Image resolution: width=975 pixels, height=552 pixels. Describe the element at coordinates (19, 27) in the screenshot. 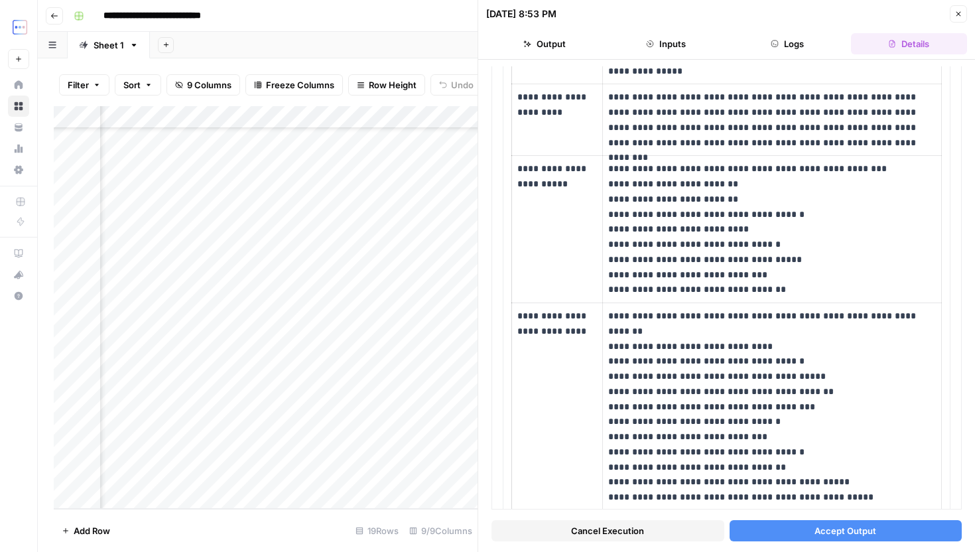

I see `button: Workspace: TripleDart` at that location.